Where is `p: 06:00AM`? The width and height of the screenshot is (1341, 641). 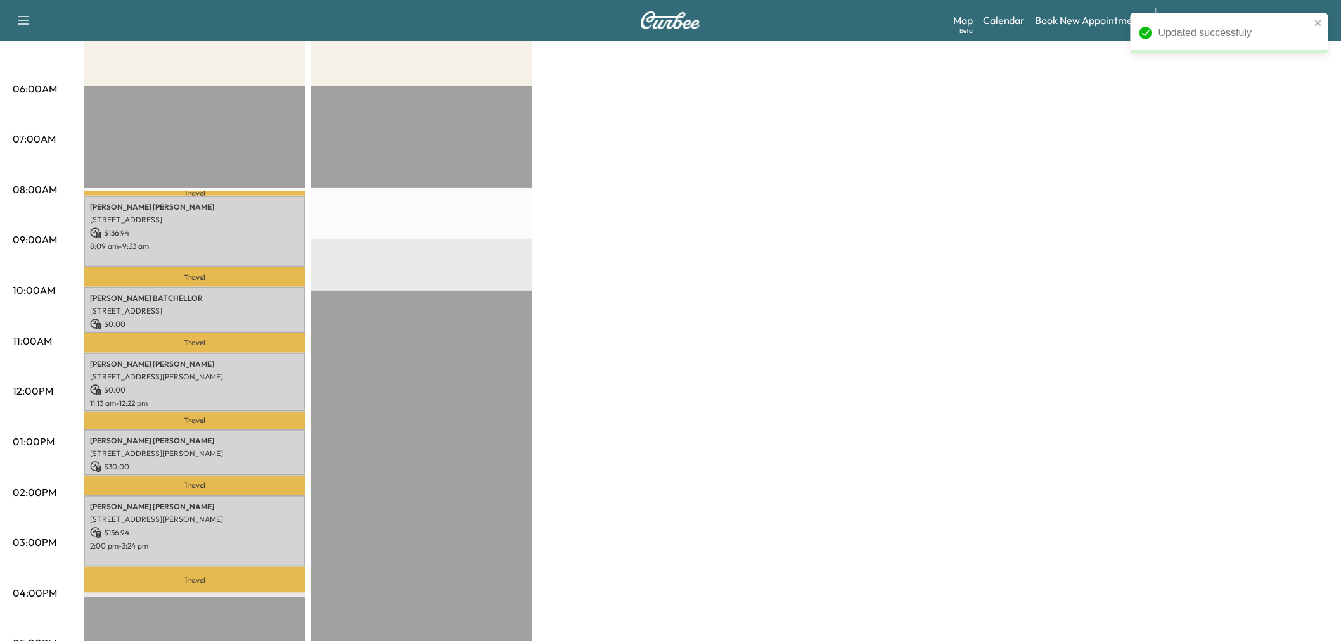
p: 06:00AM is located at coordinates (35, 89).